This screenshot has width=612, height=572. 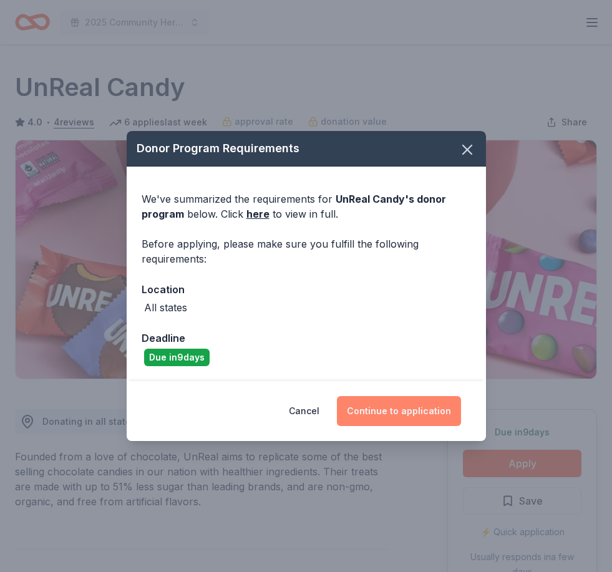 What do you see at coordinates (306, 252) in the screenshot?
I see `div: Before applying, please make sure you fulfill the following requirements:` at bounding box center [306, 252].